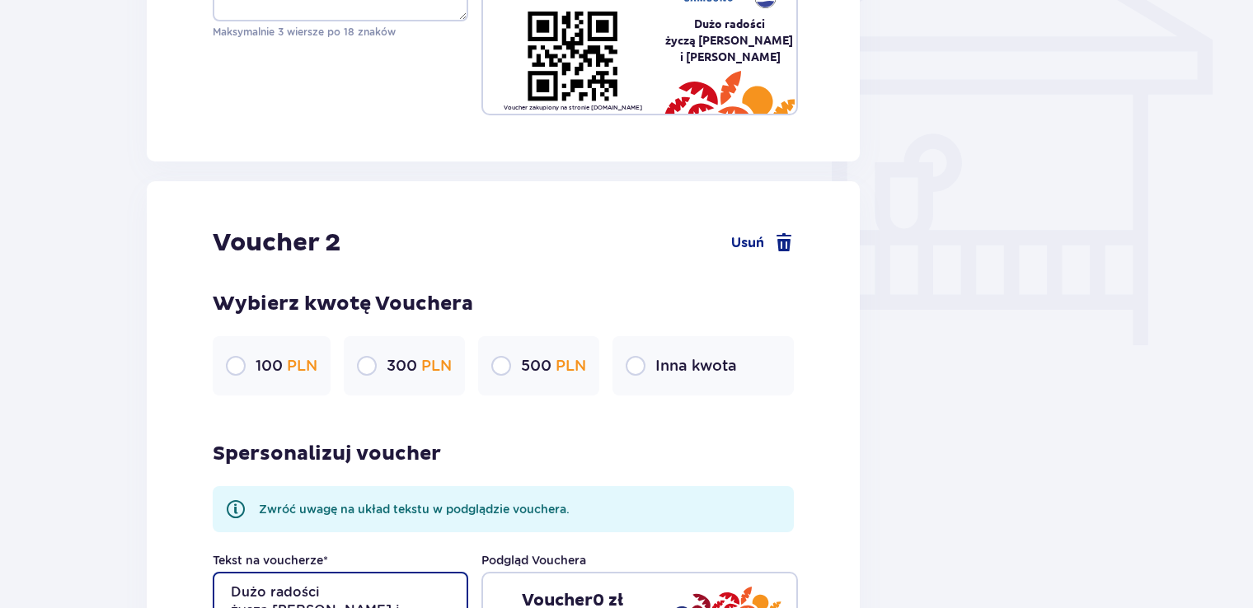 The width and height of the screenshot is (1253, 608). What do you see at coordinates (533, 560) in the screenshot?
I see `p: Podgląd Vouchera` at bounding box center [533, 560].